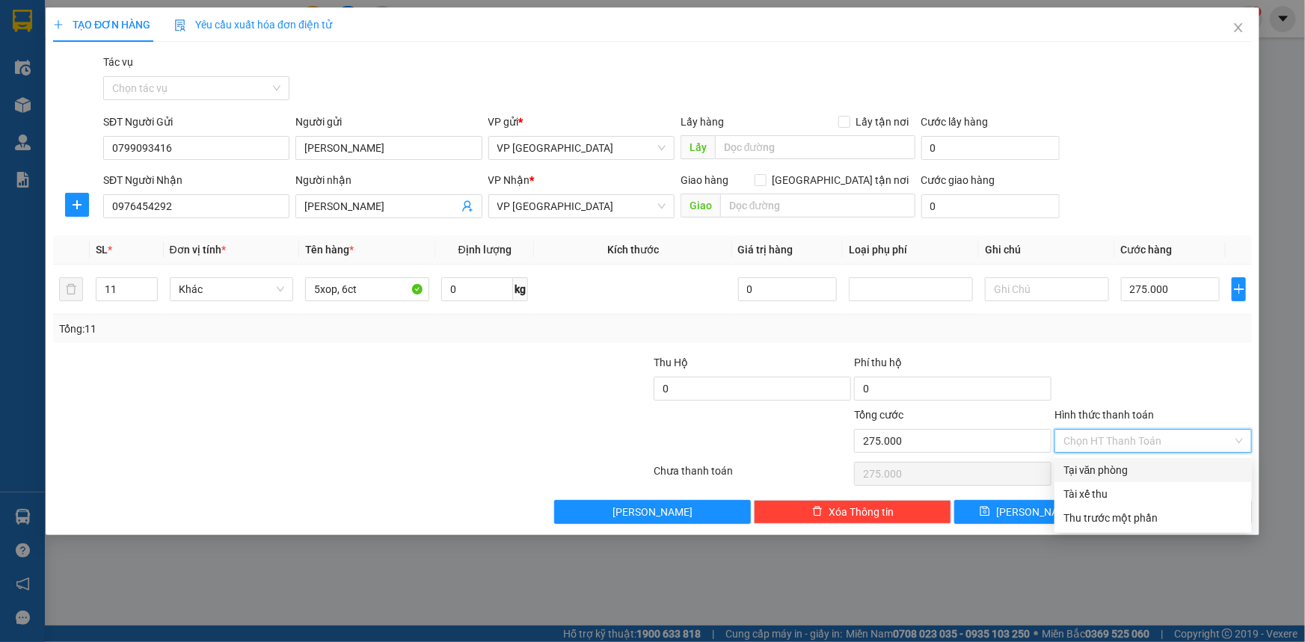  What do you see at coordinates (817, 512) in the screenshot?
I see `span: delete` at bounding box center [817, 512].